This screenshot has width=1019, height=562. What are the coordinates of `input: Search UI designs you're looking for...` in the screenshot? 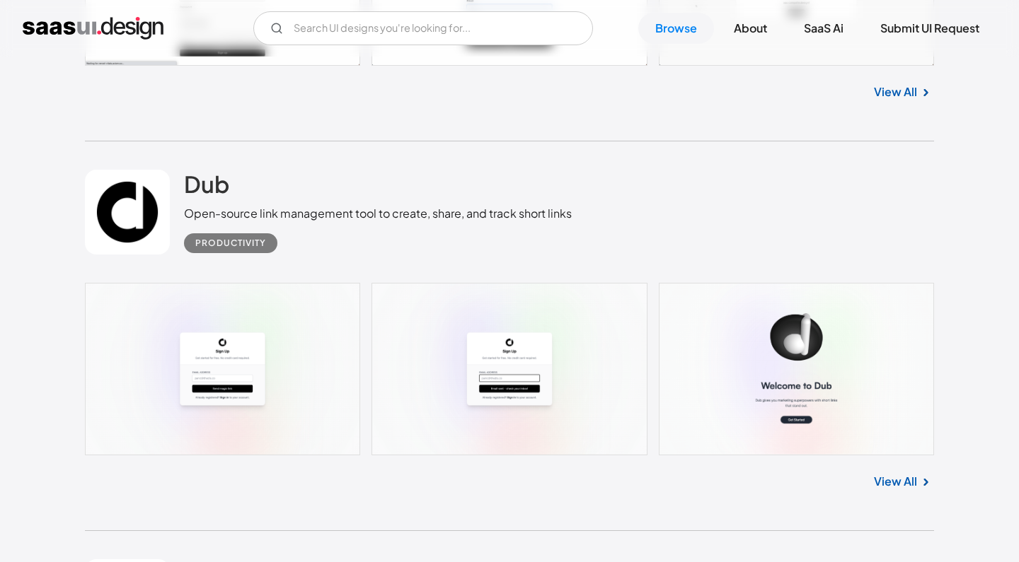 It's located at (423, 28).